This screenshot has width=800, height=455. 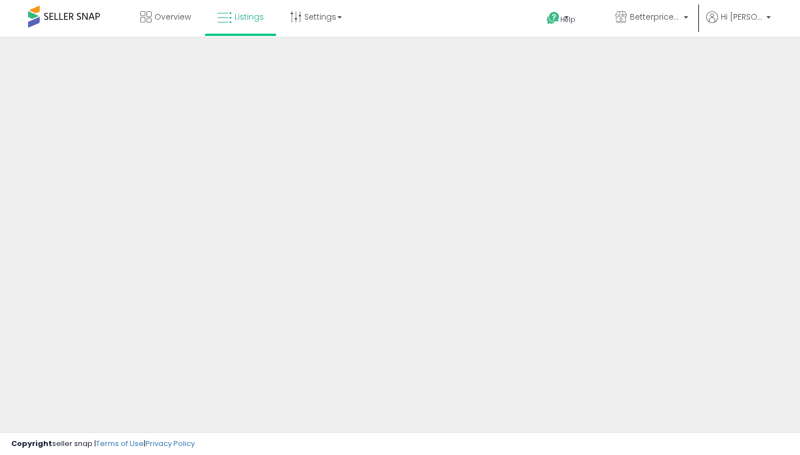 What do you see at coordinates (172, 17) in the screenshot?
I see `span: Overview` at bounding box center [172, 17].